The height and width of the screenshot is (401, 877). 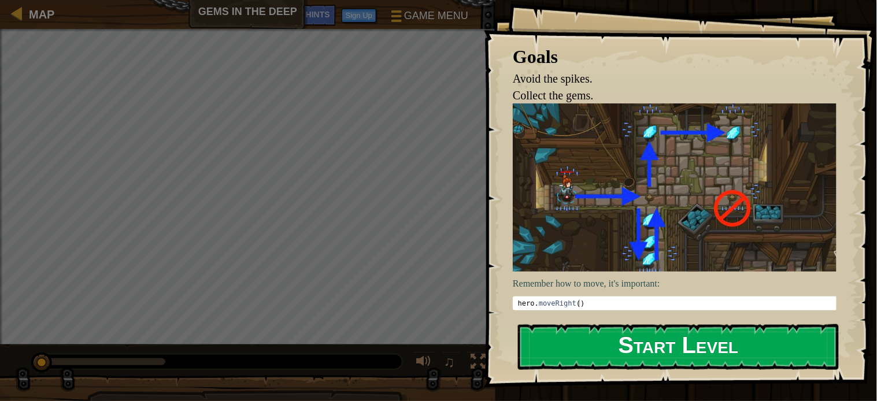 I want to click on span: Map, so click(x=42, y=14).